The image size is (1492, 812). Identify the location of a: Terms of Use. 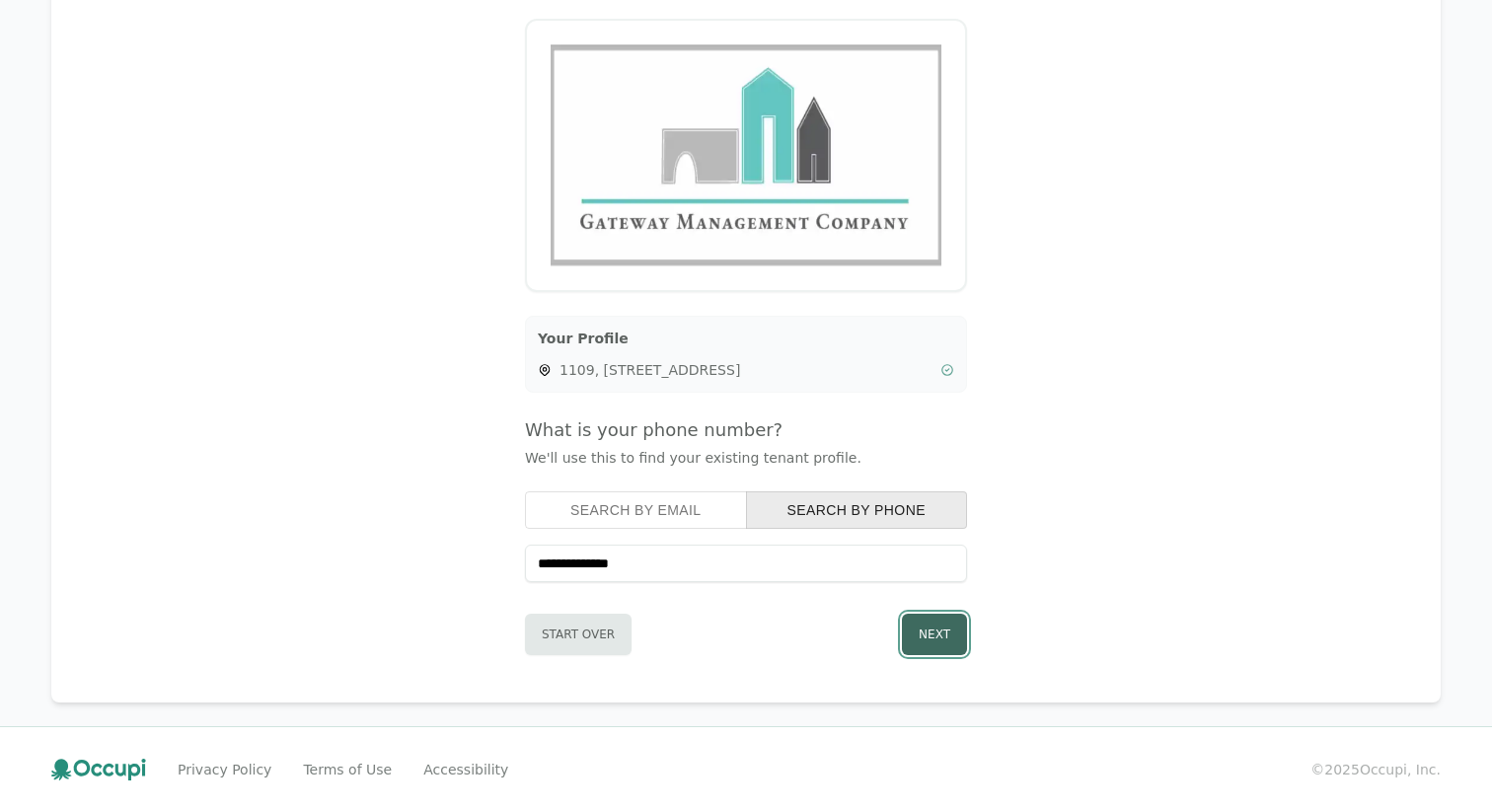
(347, 769).